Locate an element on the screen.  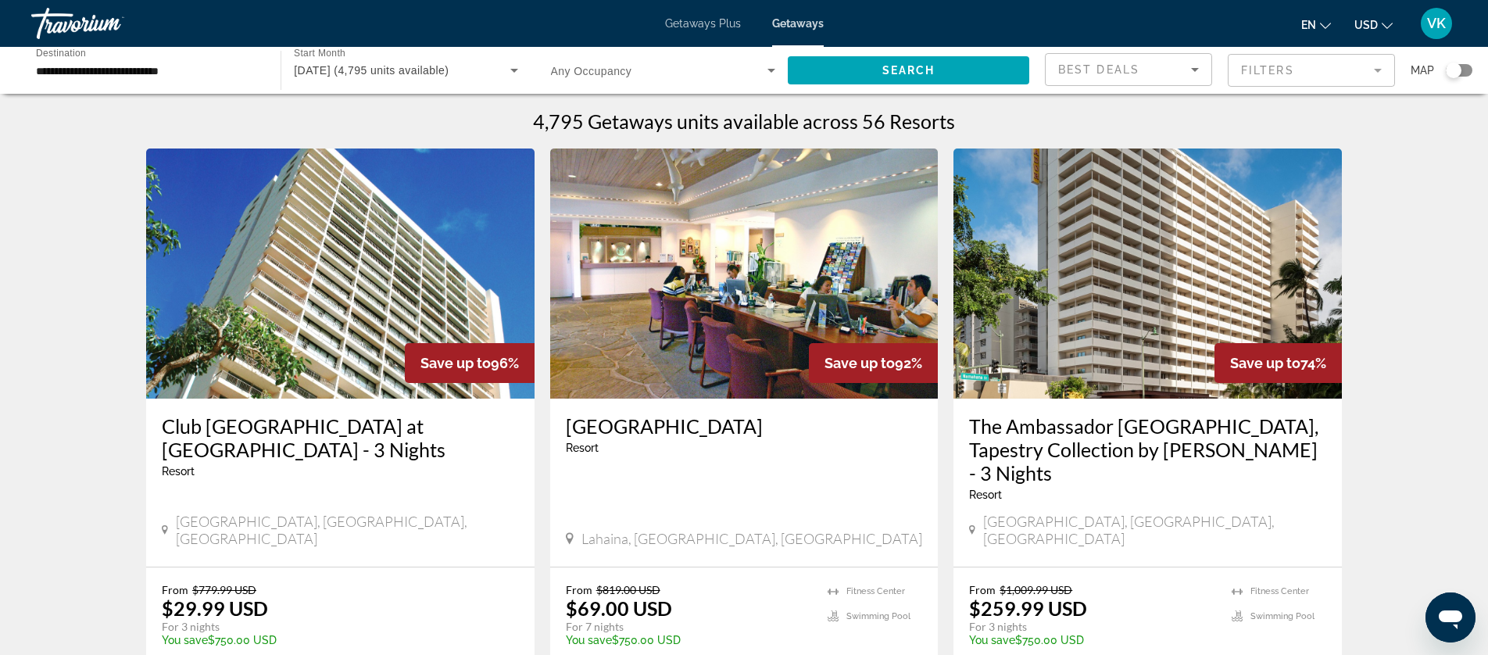
mat-select: Sort by is located at coordinates (1128, 70).